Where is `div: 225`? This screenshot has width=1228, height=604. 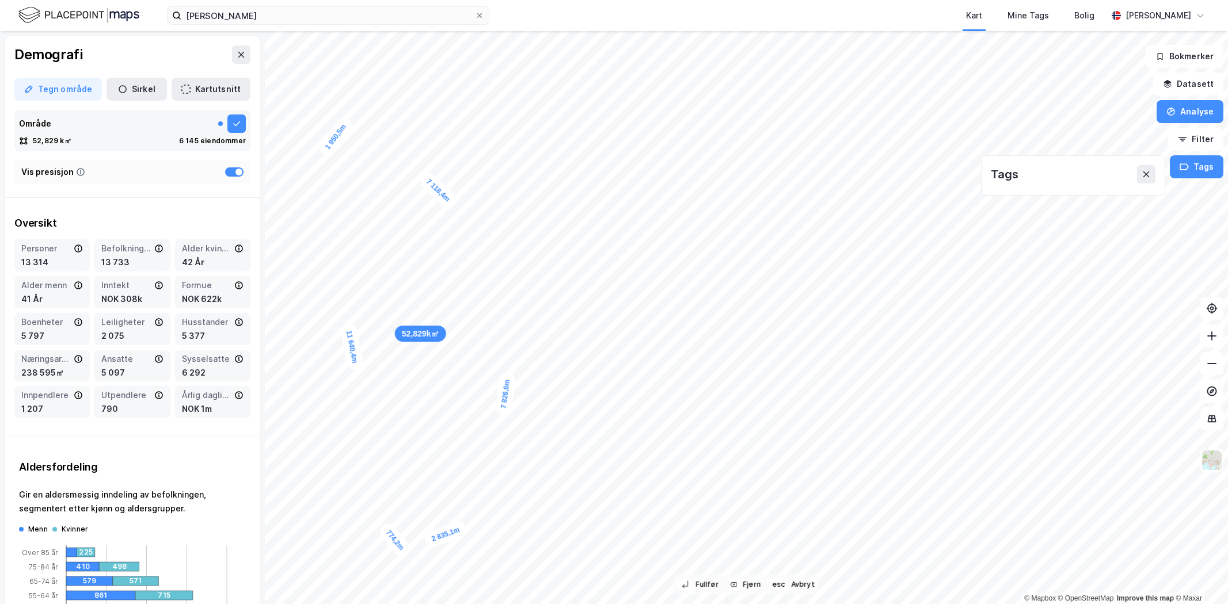
div: 225 is located at coordinates (87, 553).